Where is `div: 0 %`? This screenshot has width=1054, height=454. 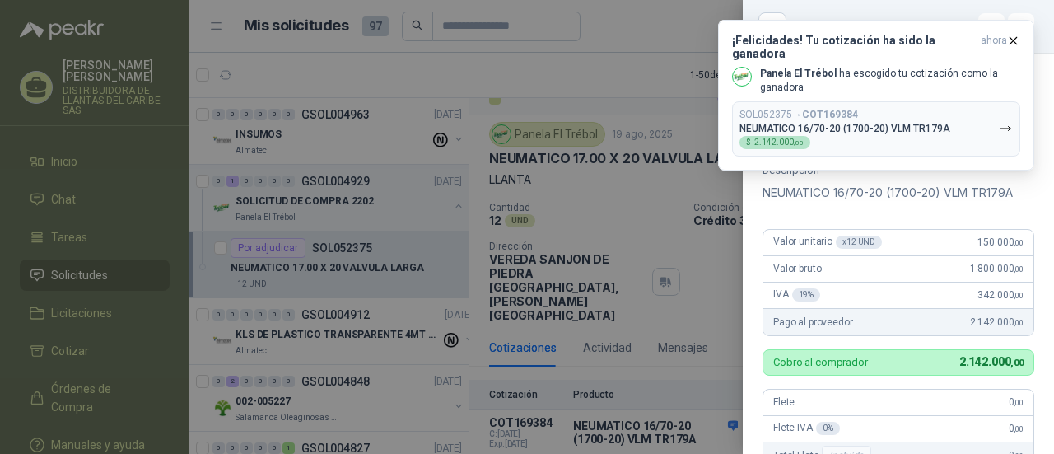 div: 0 % is located at coordinates (827, 428).